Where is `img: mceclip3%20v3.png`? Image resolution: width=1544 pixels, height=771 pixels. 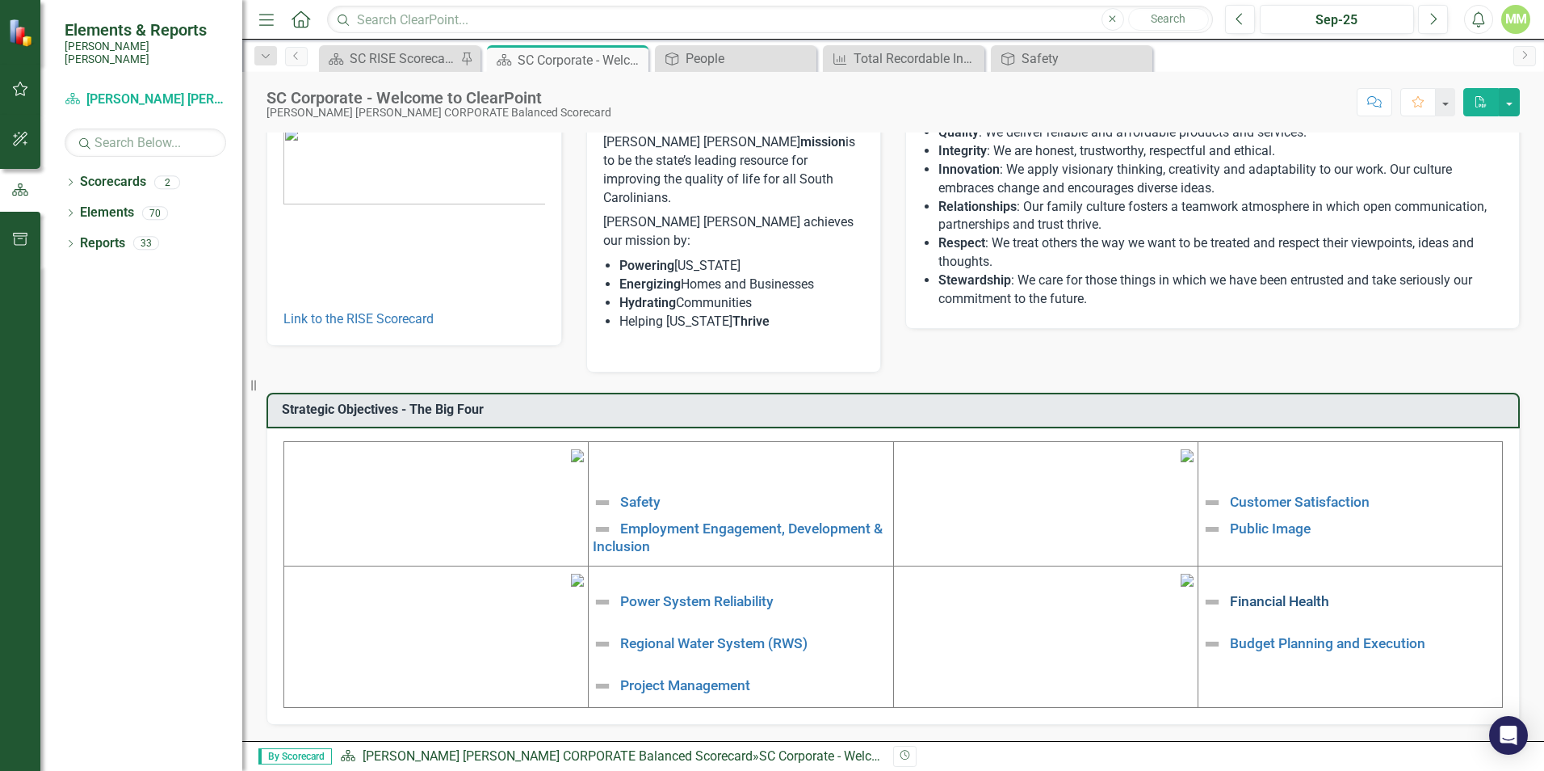 img: mceclip3%20v3.png is located at coordinates (577, 580).